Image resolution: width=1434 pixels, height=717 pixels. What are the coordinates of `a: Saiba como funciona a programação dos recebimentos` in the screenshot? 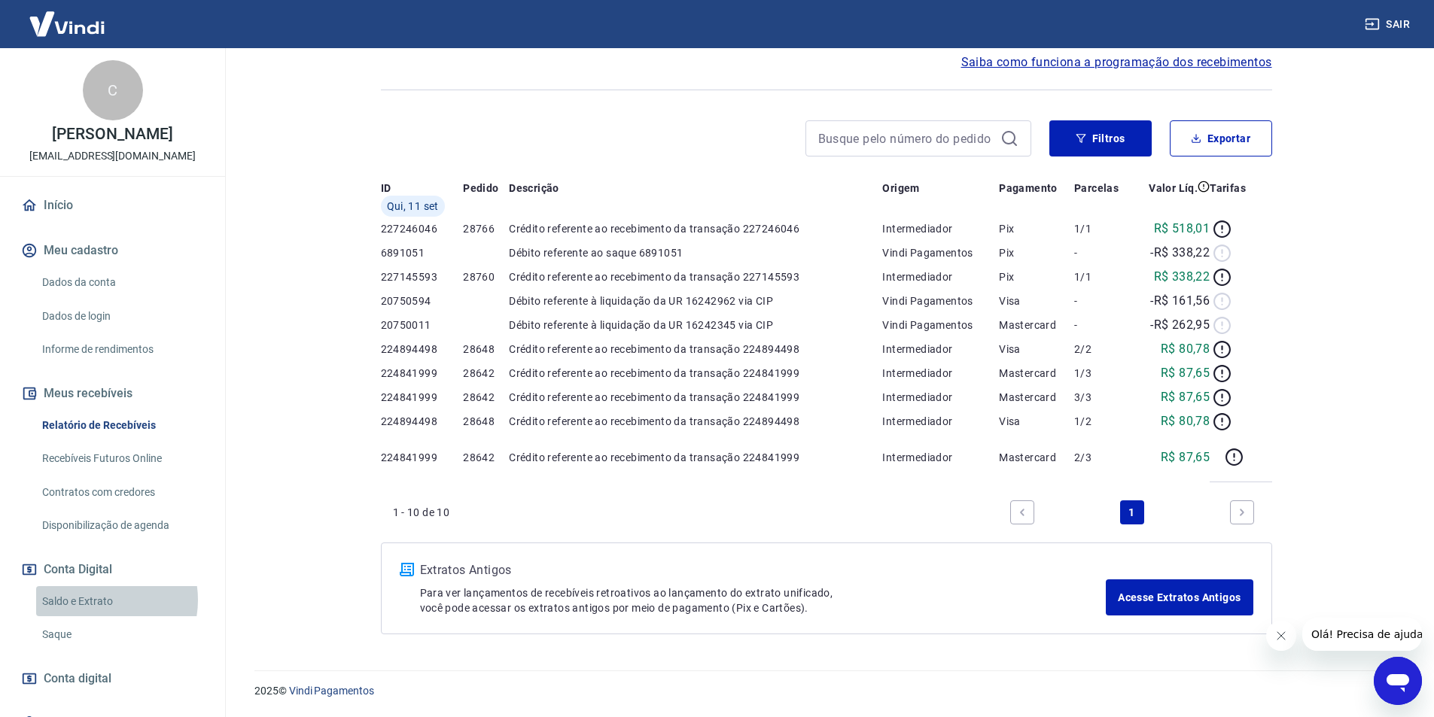 It's located at (1116, 62).